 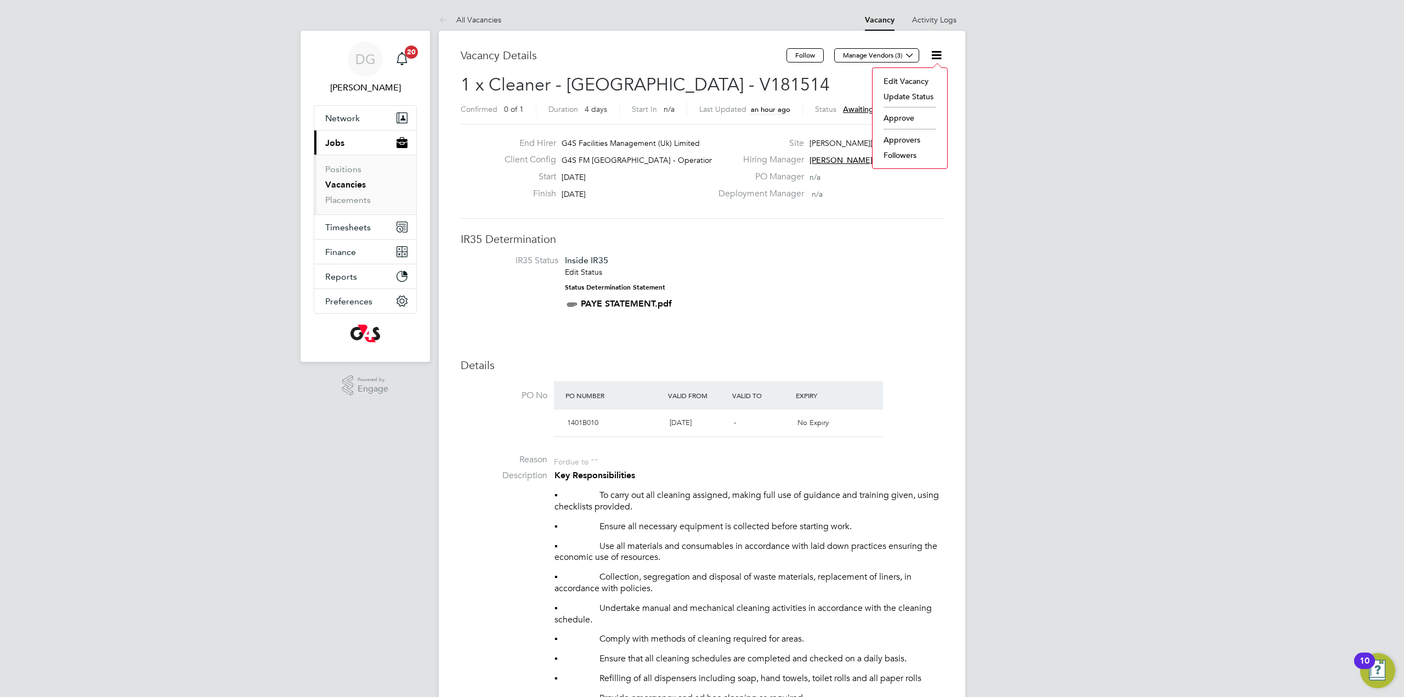 I want to click on a: PAYE STATEMENT.pdf, so click(x=627, y=303).